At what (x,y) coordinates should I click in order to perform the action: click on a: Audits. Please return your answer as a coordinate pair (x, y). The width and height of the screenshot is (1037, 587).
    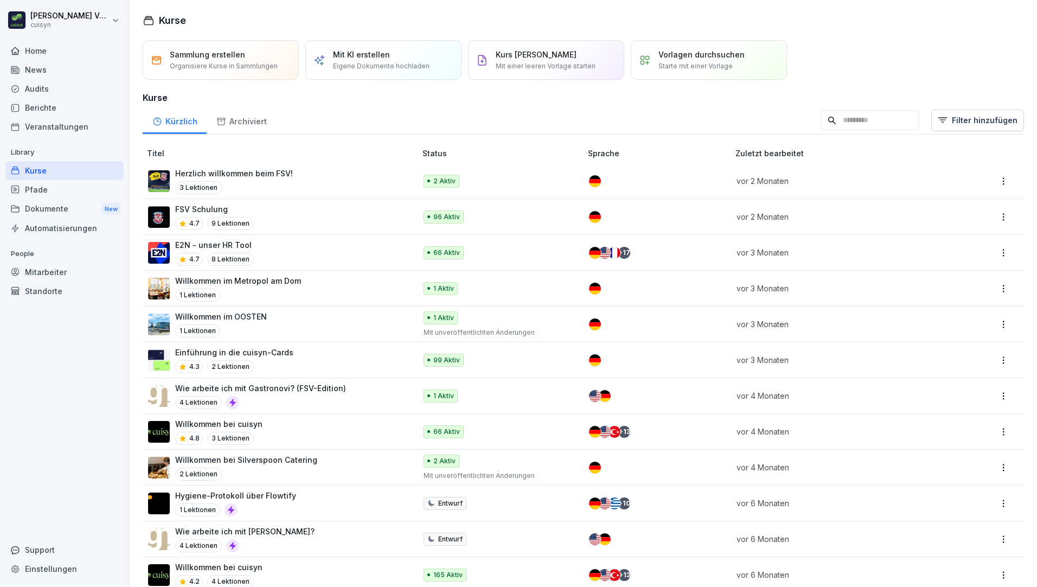
    Looking at the image, I should click on (65, 88).